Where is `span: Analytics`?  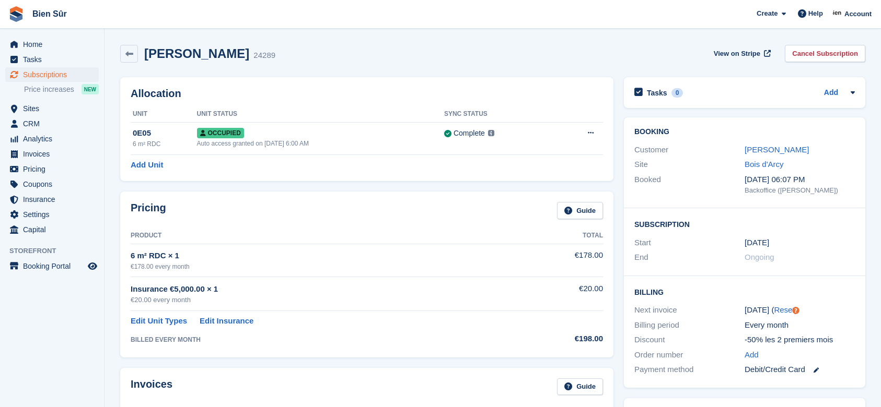
span: Analytics is located at coordinates (54, 139).